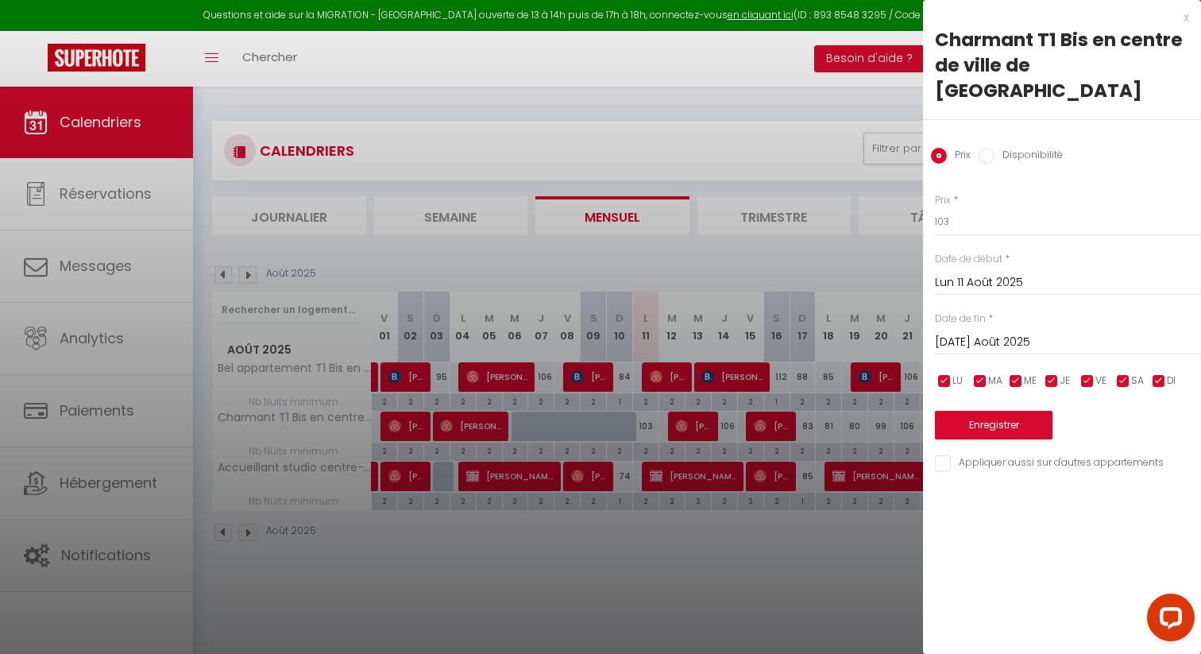 The height and width of the screenshot is (654, 1201). Describe the element at coordinates (995, 380) in the screenshot. I see `span: MA` at that location.